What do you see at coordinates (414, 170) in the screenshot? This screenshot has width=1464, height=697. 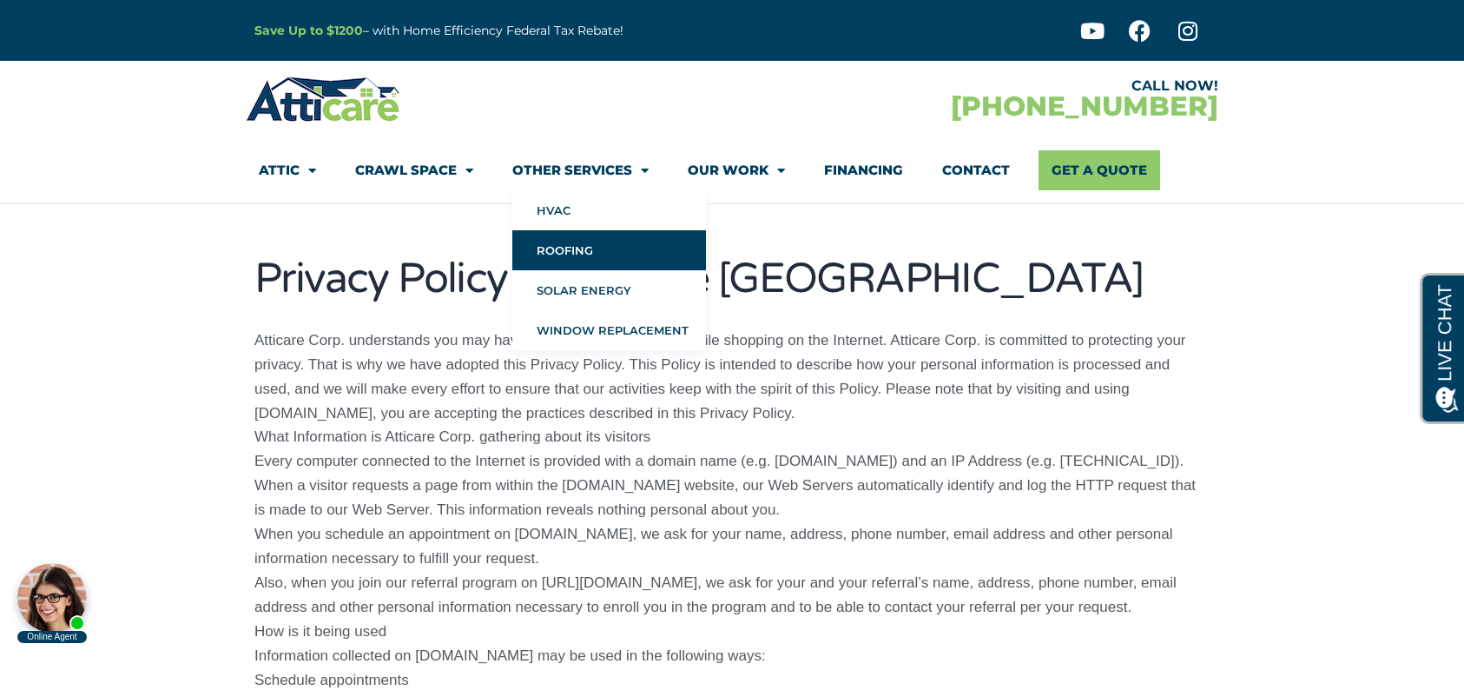 I see `a: Crawl Space` at bounding box center [414, 170].